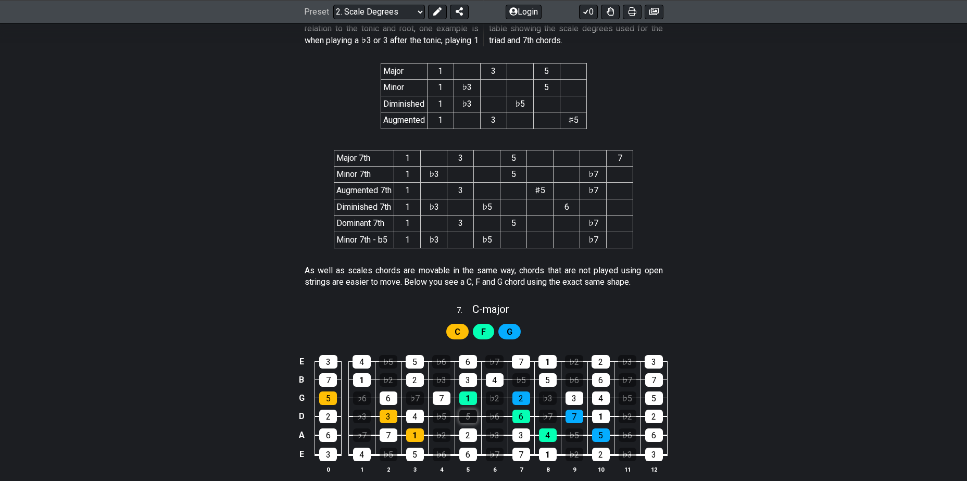 The height and width of the screenshot is (481, 967). What do you see at coordinates (459, 11) in the screenshot?
I see `button: Share Preset` at bounding box center [459, 11].